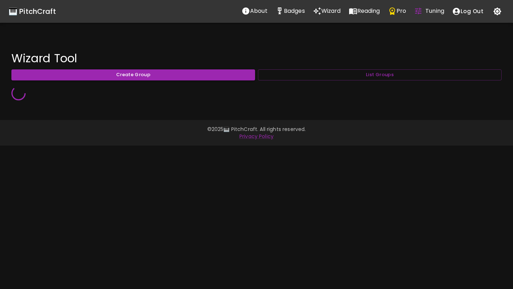 Image resolution: width=513 pixels, height=289 pixels. Describe the element at coordinates (290, 11) in the screenshot. I see `button: Stats` at that location.